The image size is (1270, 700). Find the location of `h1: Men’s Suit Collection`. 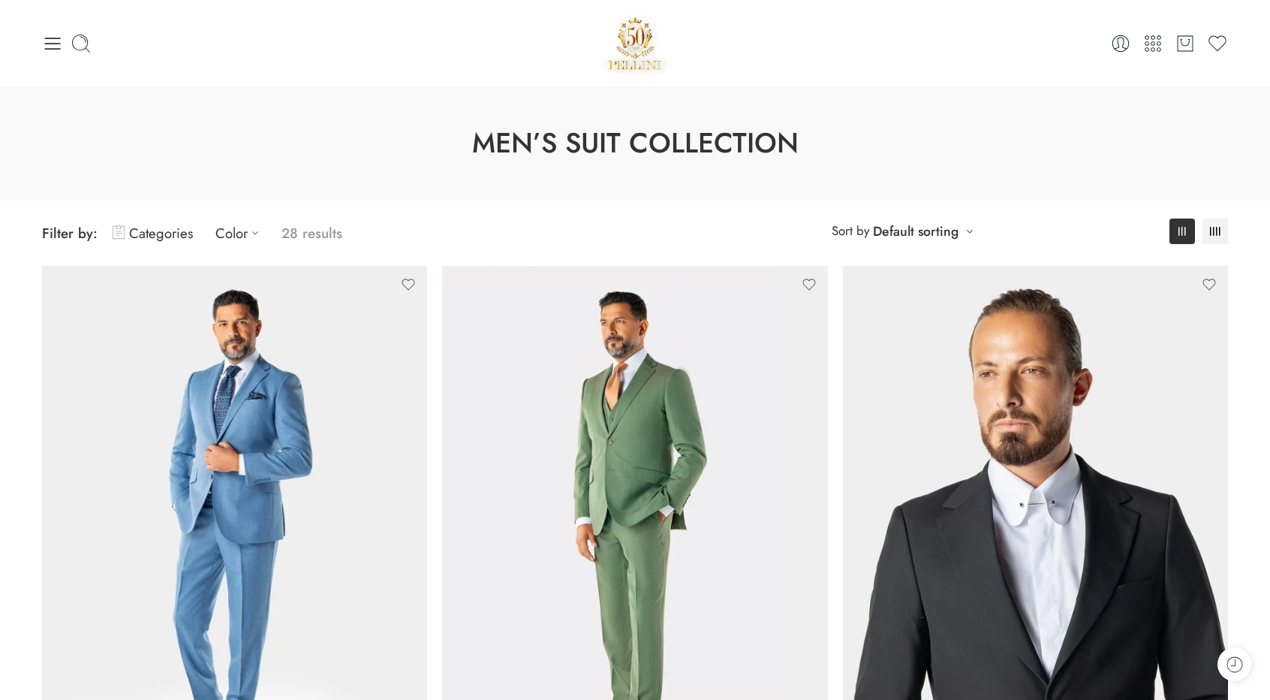

h1: Men’s Suit Collection is located at coordinates (635, 143).